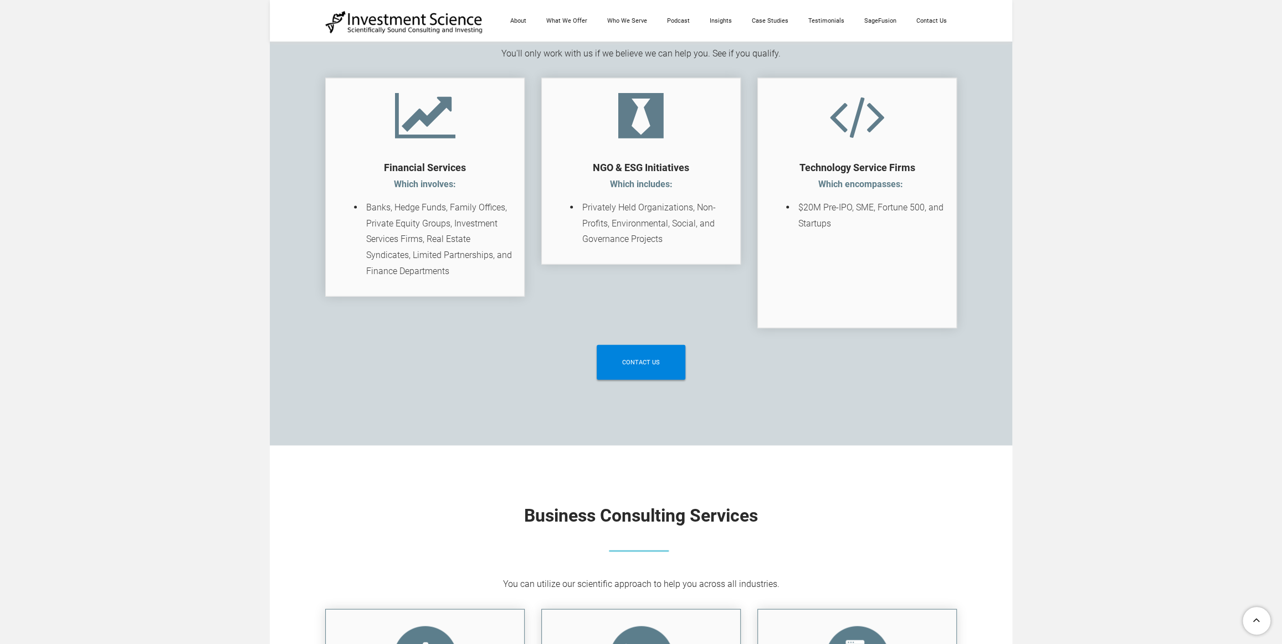 This screenshot has width=1282, height=644. Describe the element at coordinates (439, 239) in the screenshot. I see `span: Banks, Hedge Funds, Family Offices, Private Equity Groups, Investment Services Firms, Real Estate...` at that location.